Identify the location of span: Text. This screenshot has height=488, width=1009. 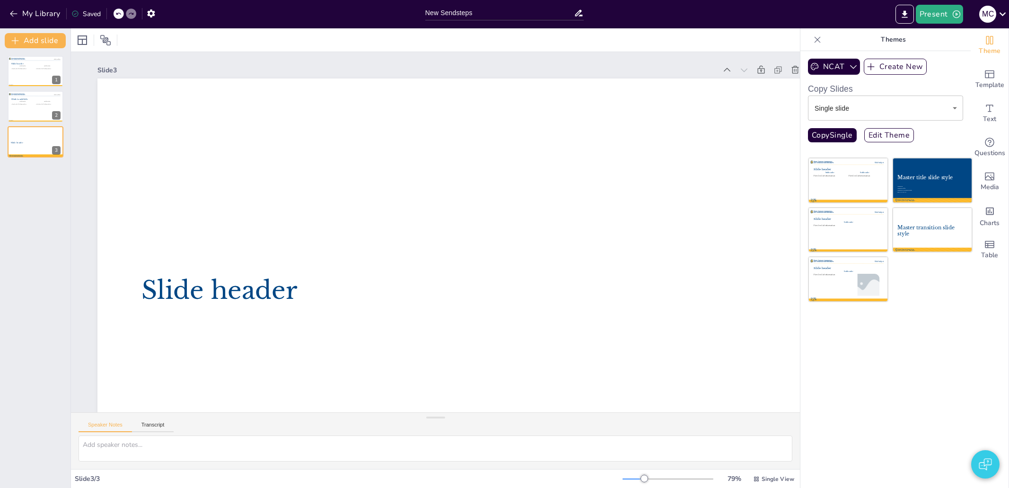
(990, 119).